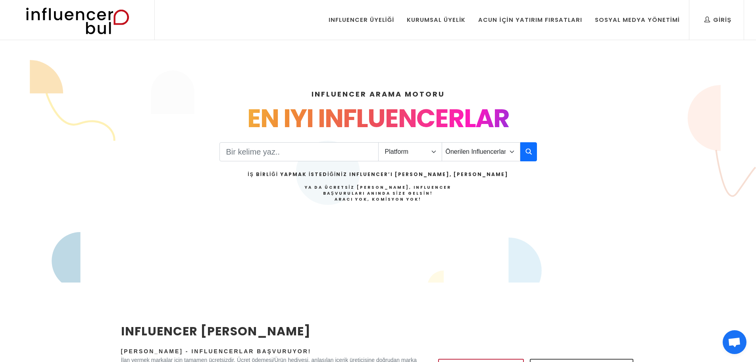 The height and width of the screenshot is (362, 756). Describe the element at coordinates (638, 20) in the screenshot. I see `div: Sosyal Medya Yönetimi` at that location.